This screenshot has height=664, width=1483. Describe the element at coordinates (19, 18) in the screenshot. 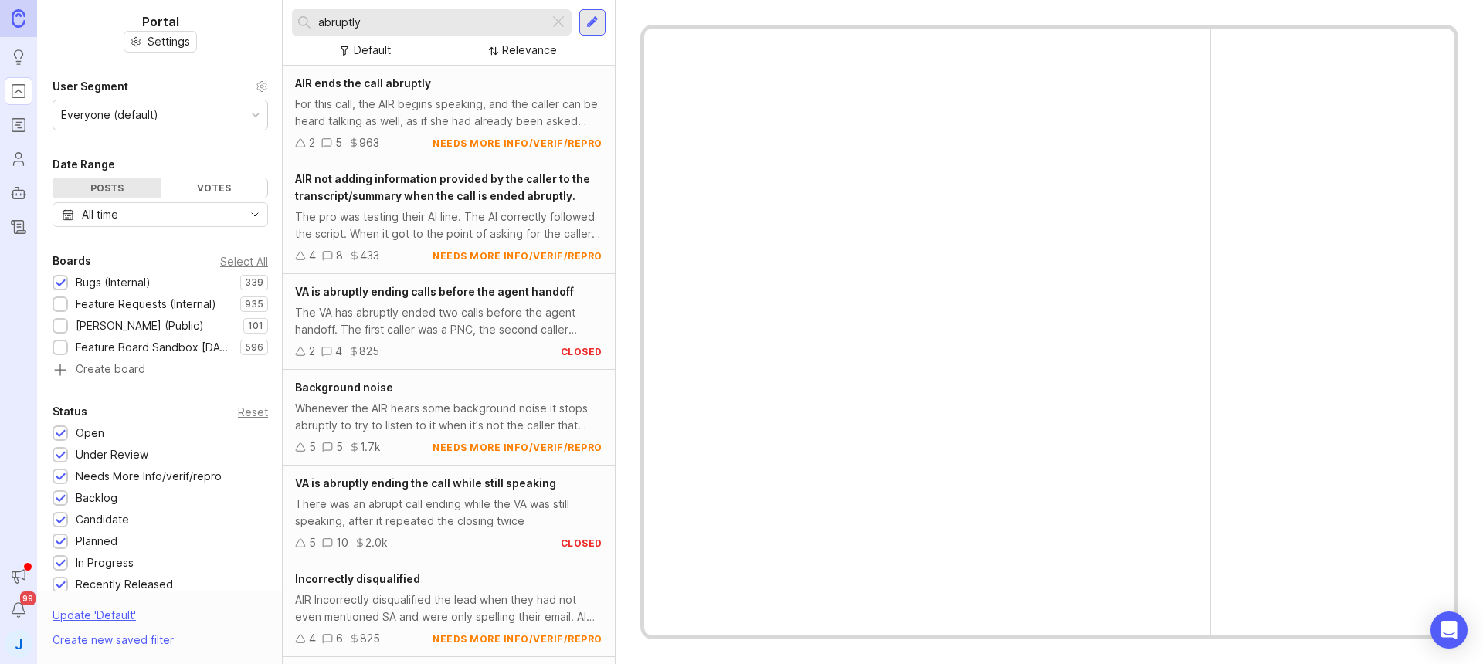

I see `img: Canny Home` at that location.